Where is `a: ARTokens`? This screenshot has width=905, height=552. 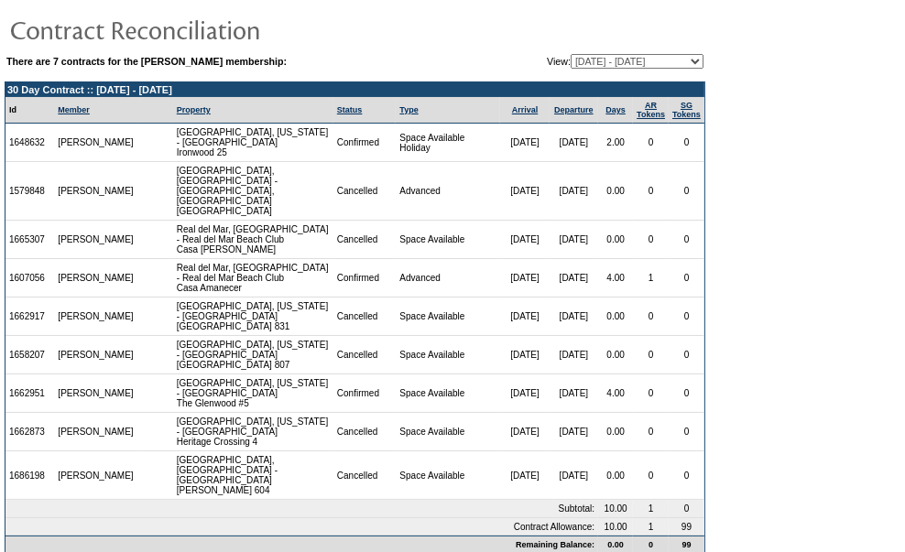
a: ARTokens is located at coordinates (650, 110).